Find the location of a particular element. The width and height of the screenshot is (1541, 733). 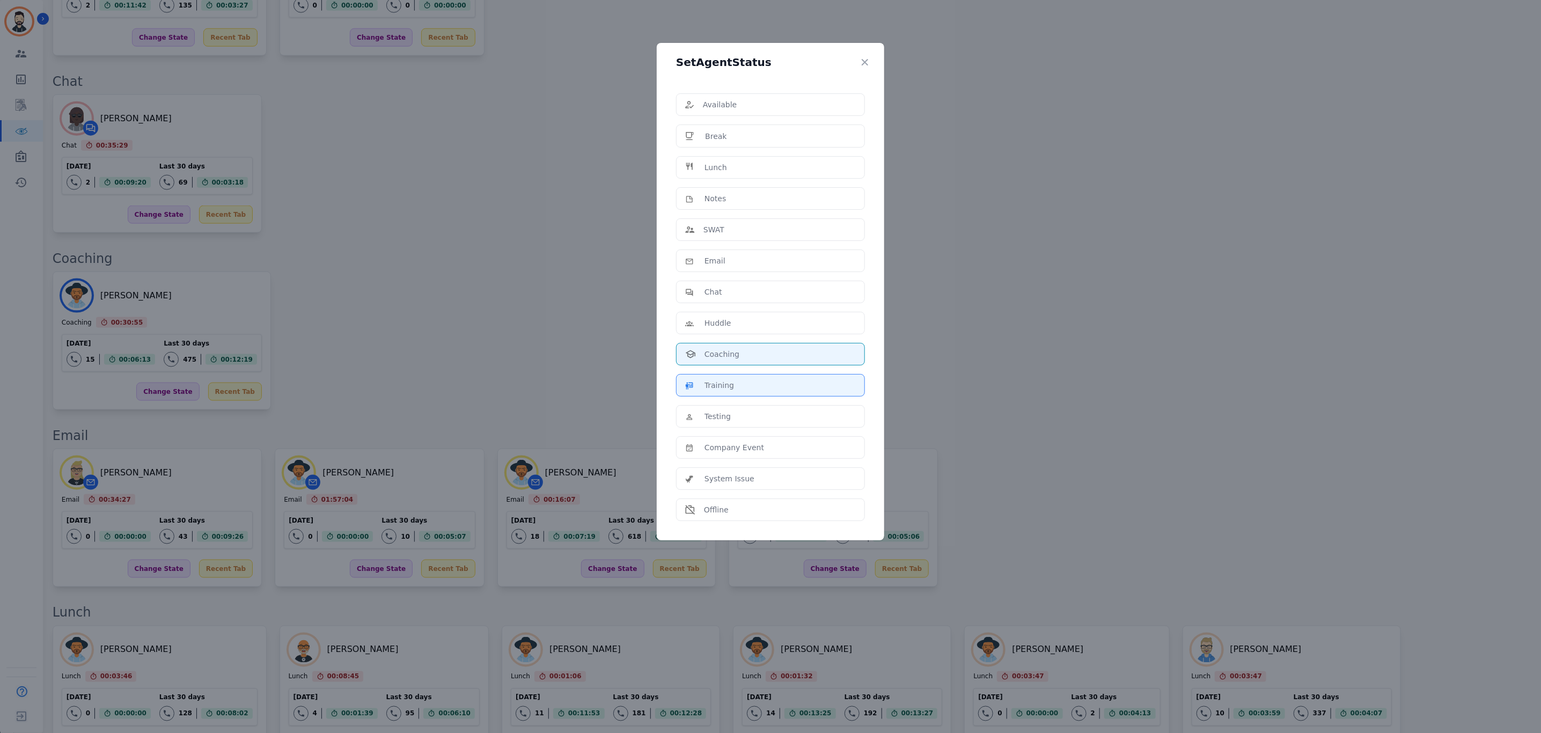

h5: Set Agent Status is located at coordinates (724, 62).